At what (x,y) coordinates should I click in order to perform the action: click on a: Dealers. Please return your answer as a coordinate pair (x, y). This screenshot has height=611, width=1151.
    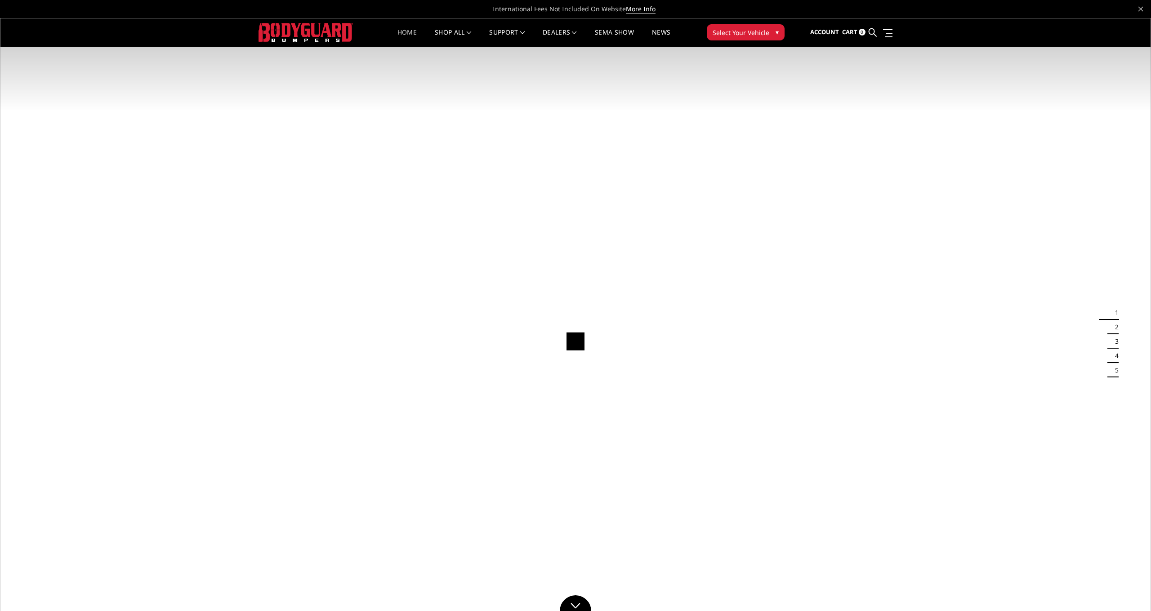
    Looking at the image, I should click on (560, 38).